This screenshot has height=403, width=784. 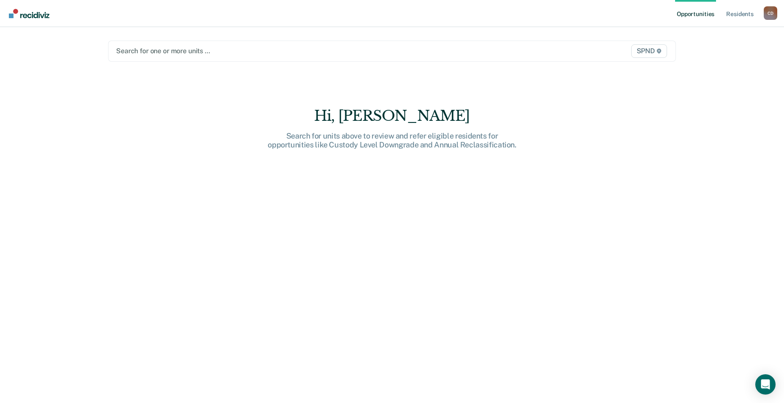 What do you see at coordinates (392, 140) in the screenshot?
I see `div: Search for units above to review and refer eligible residents for opportunities like Custody Leve...` at bounding box center [392, 140].